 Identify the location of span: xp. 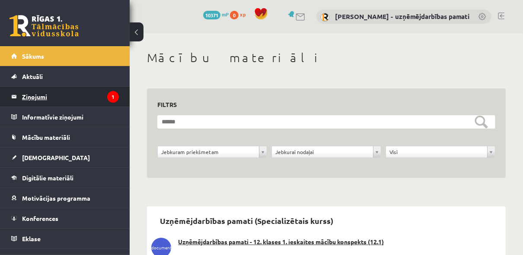
(243, 14).